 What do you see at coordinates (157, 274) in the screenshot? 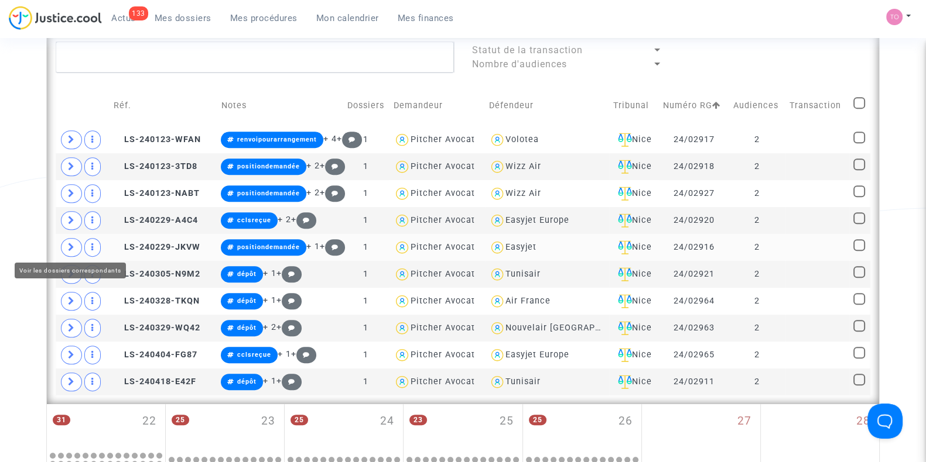
I see `span: LS-240305-N9M2` at bounding box center [157, 274].